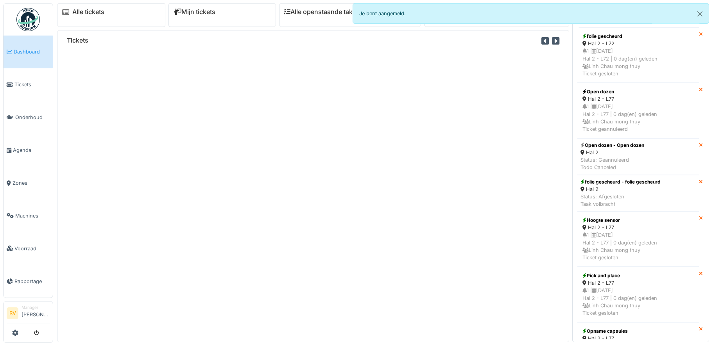  Describe the element at coordinates (28, 281) in the screenshot. I see `a: Rapportage` at that location.